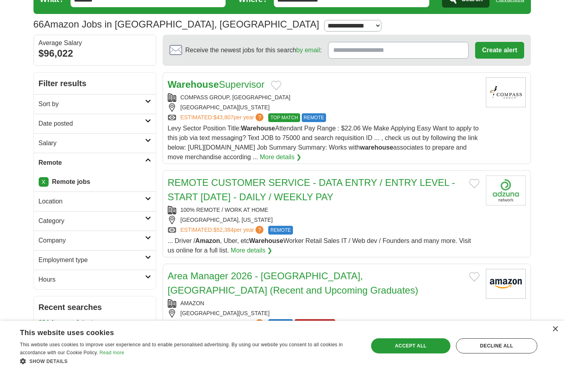 The image size is (564, 371). What do you see at coordinates (95, 123) in the screenshot?
I see `a: Date posted` at bounding box center [95, 123].